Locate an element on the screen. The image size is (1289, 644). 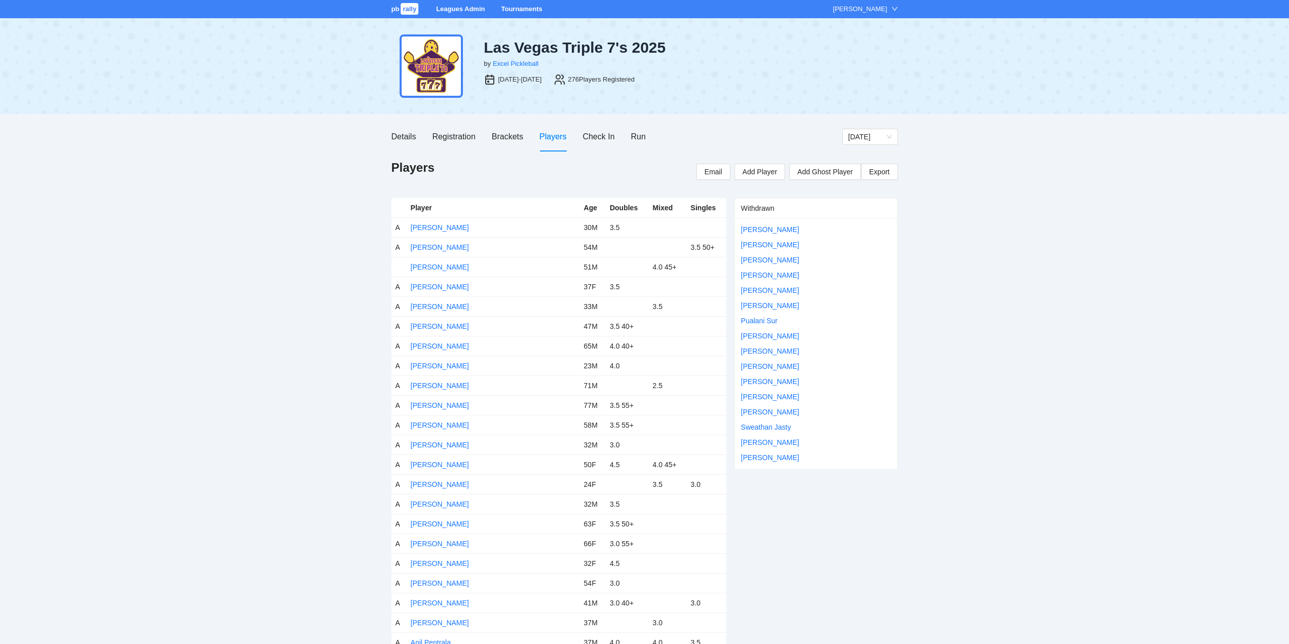
td: 54M is located at coordinates (592, 247).